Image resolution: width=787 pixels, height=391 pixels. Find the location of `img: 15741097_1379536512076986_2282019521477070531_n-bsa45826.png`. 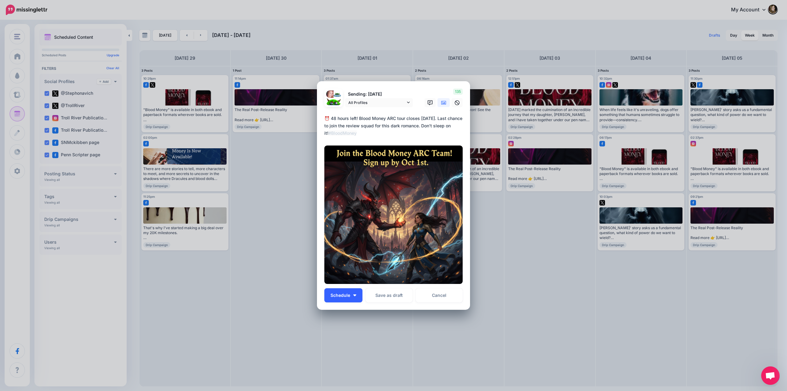

img: 15741097_1379536512076986_2282019521477070531_n-bsa45826.png is located at coordinates (337, 94).